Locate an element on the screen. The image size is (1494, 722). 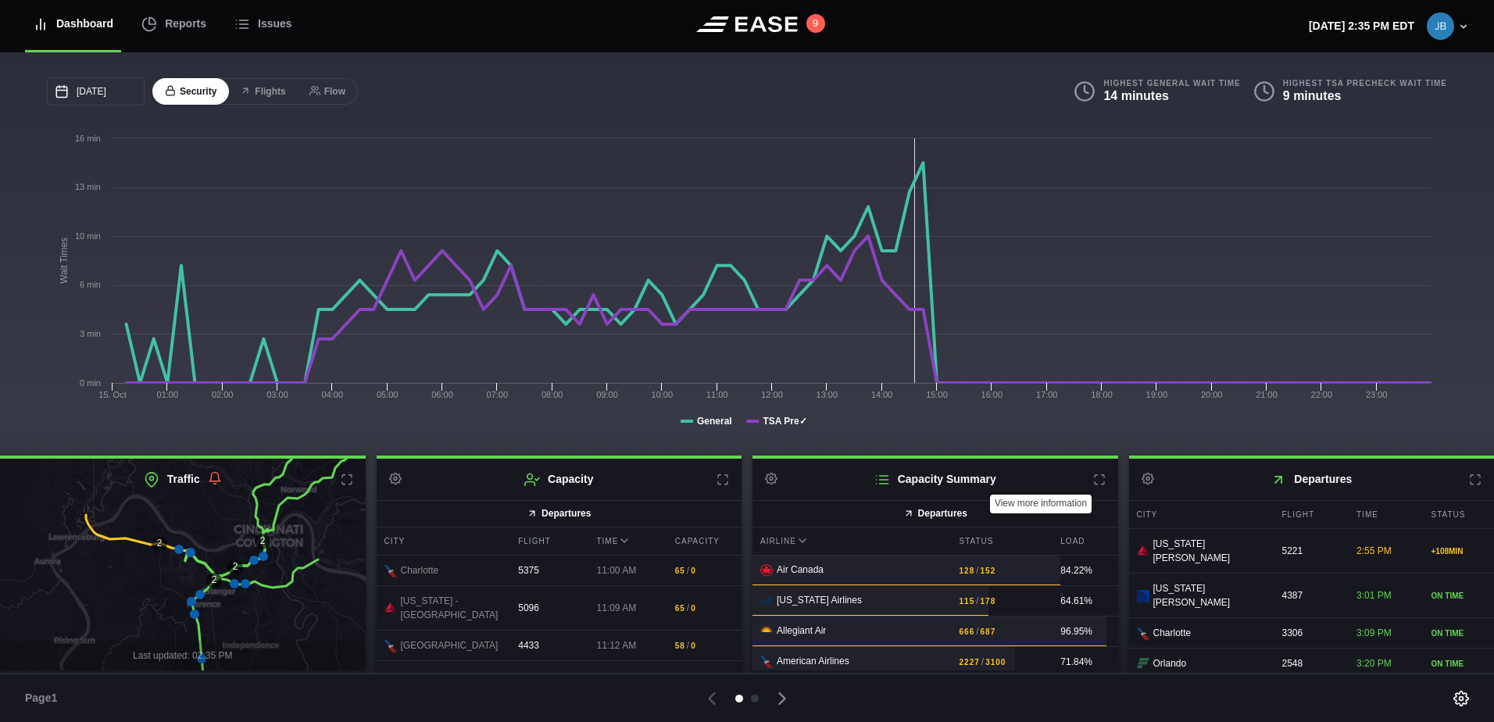
span: Orlando is located at coordinates (1169, 663).